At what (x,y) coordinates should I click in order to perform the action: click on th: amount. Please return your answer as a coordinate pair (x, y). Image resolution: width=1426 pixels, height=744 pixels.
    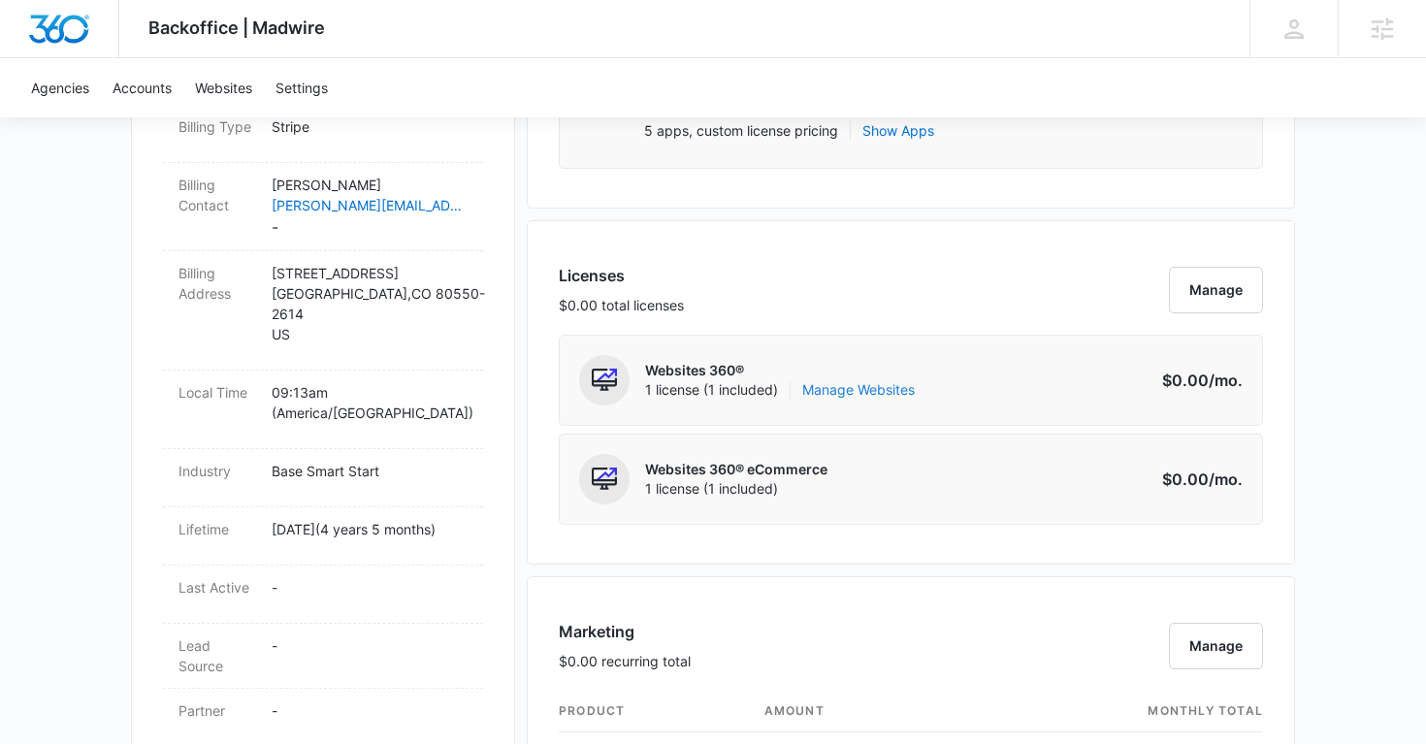
    Looking at the image, I should click on (854, 711).